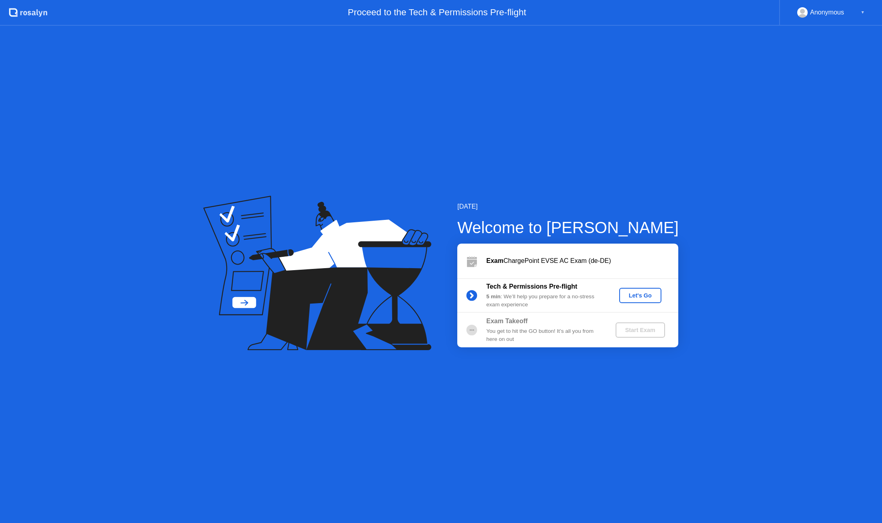 This screenshot has height=523, width=882. What do you see at coordinates (640, 295) in the screenshot?
I see `div: Let's Go` at bounding box center [640, 295].